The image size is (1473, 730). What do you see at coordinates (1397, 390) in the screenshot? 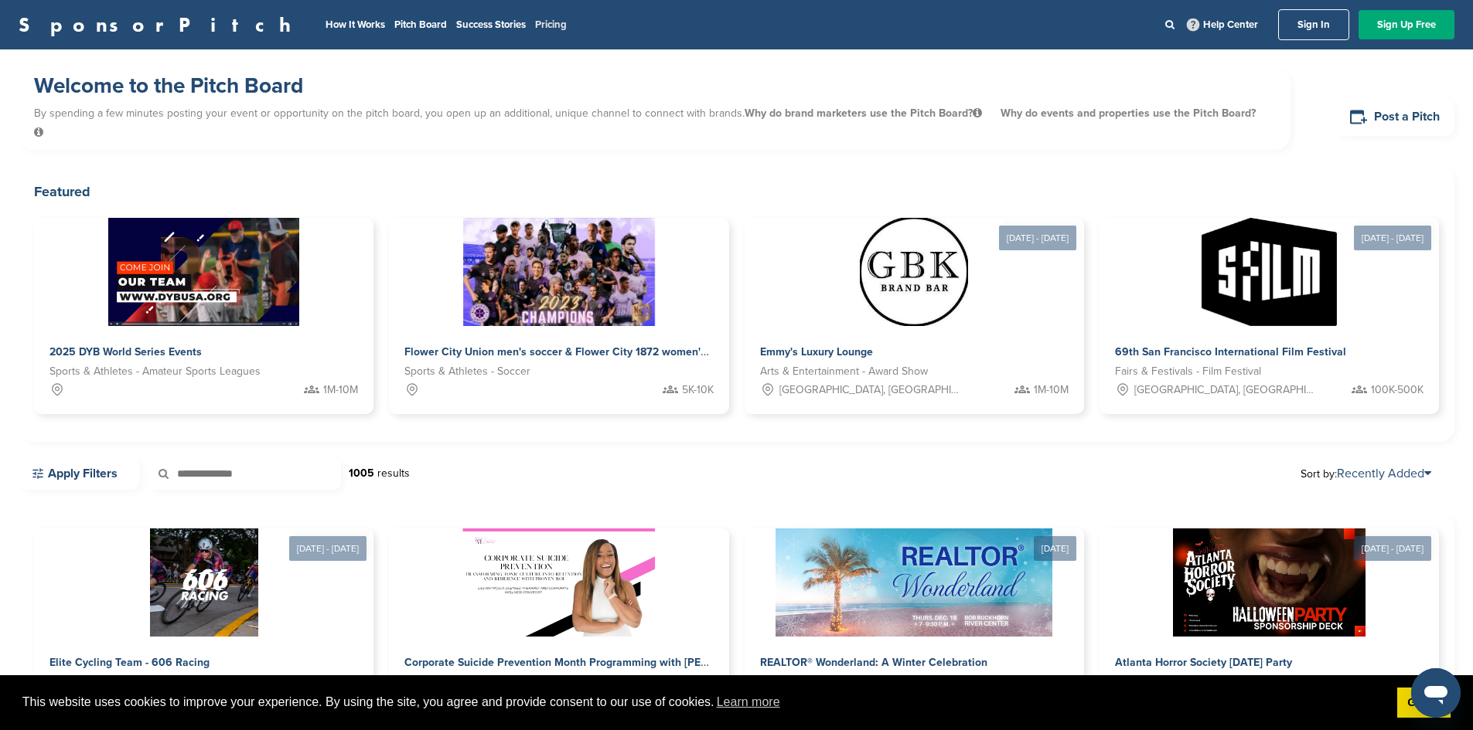
I see `span: 100K-500K` at bounding box center [1397, 390].